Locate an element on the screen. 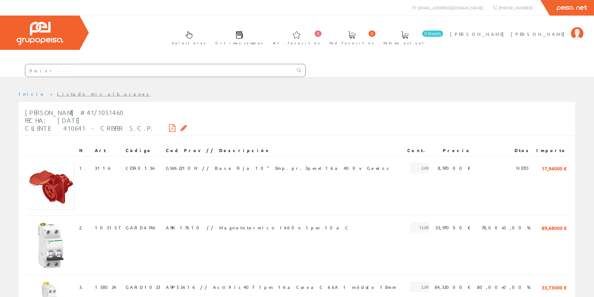  th: Precio is located at coordinates (452, 151).